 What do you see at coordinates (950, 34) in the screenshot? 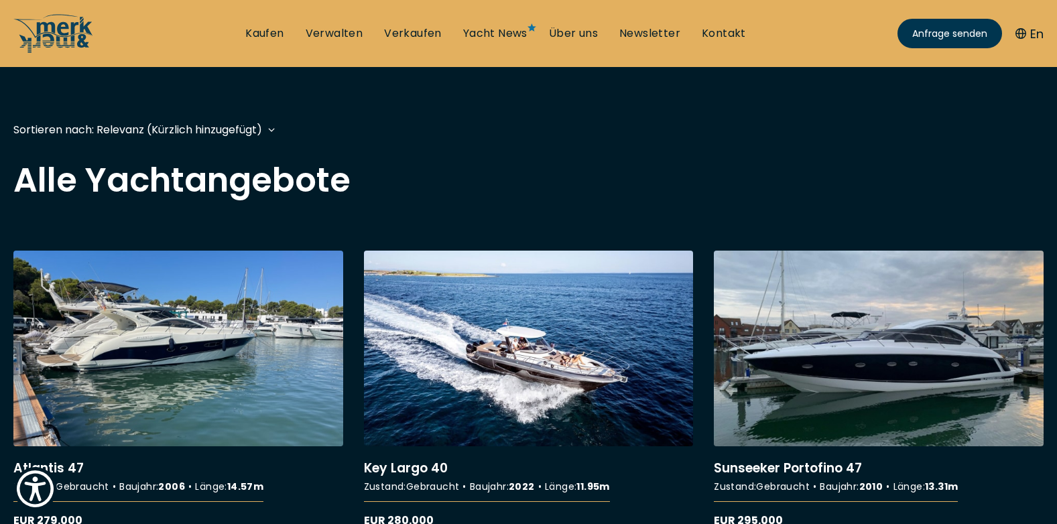
I see `span: Anfrage senden` at bounding box center [950, 34].